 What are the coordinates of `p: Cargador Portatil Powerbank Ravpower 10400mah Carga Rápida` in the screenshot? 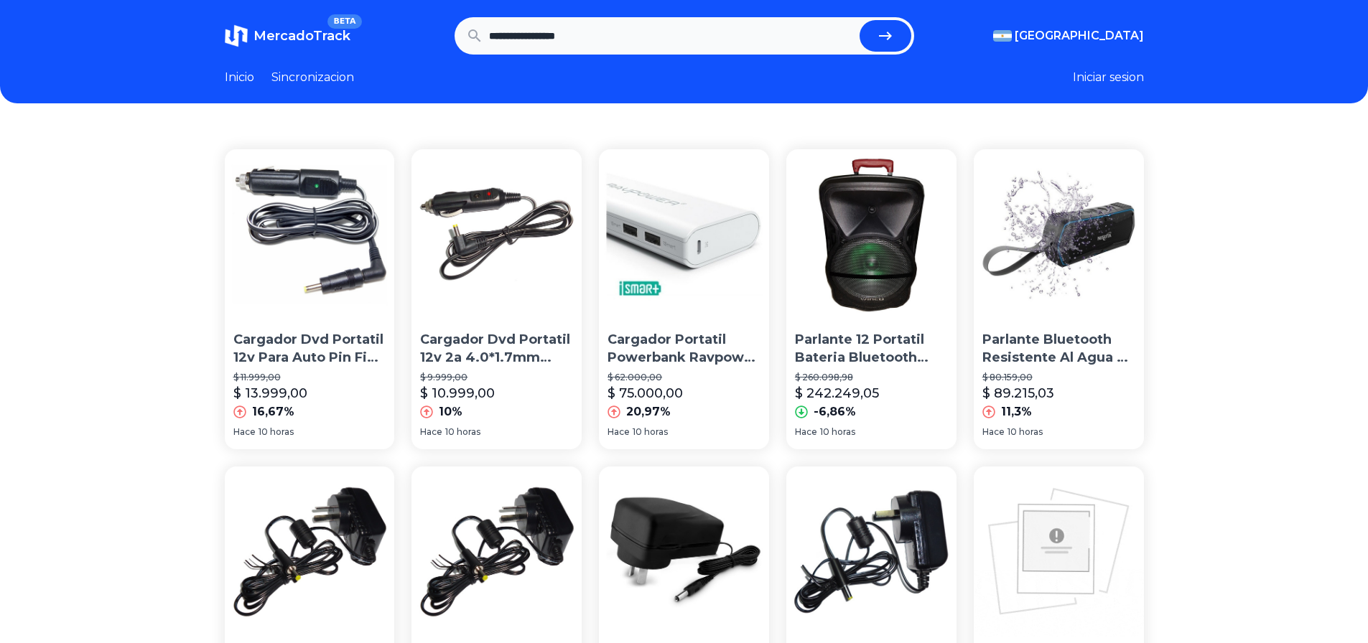 It's located at (684, 349).